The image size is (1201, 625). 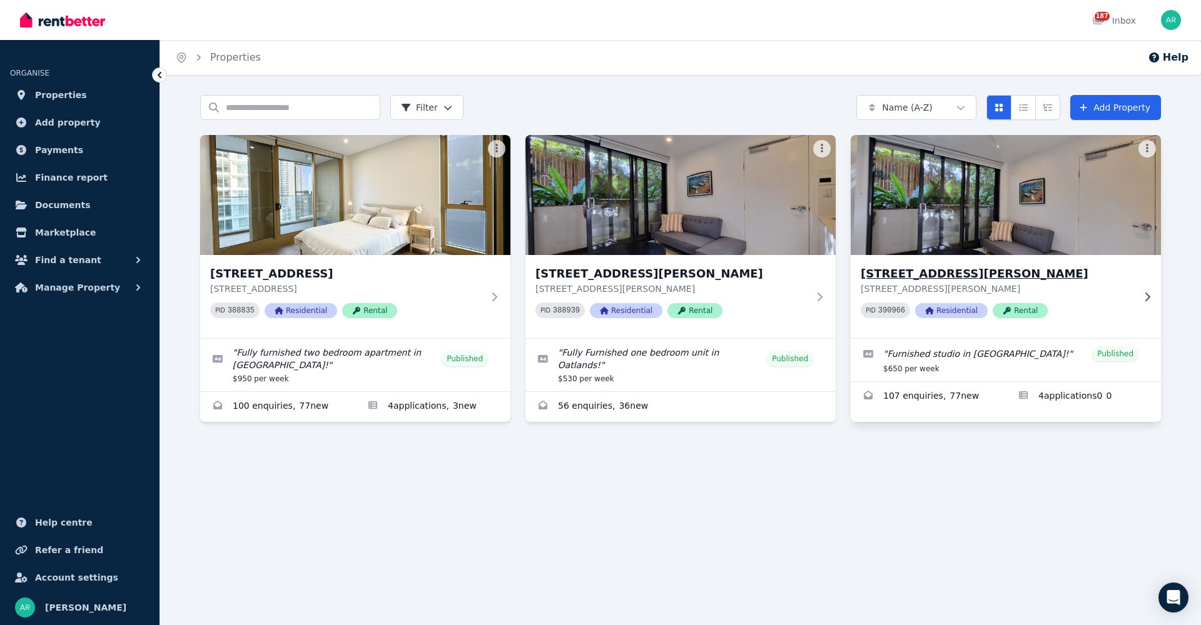 What do you see at coordinates (680, 195) in the screenshot?
I see `img: 8 Forsyth Pl, Oatlands` at bounding box center [680, 195].